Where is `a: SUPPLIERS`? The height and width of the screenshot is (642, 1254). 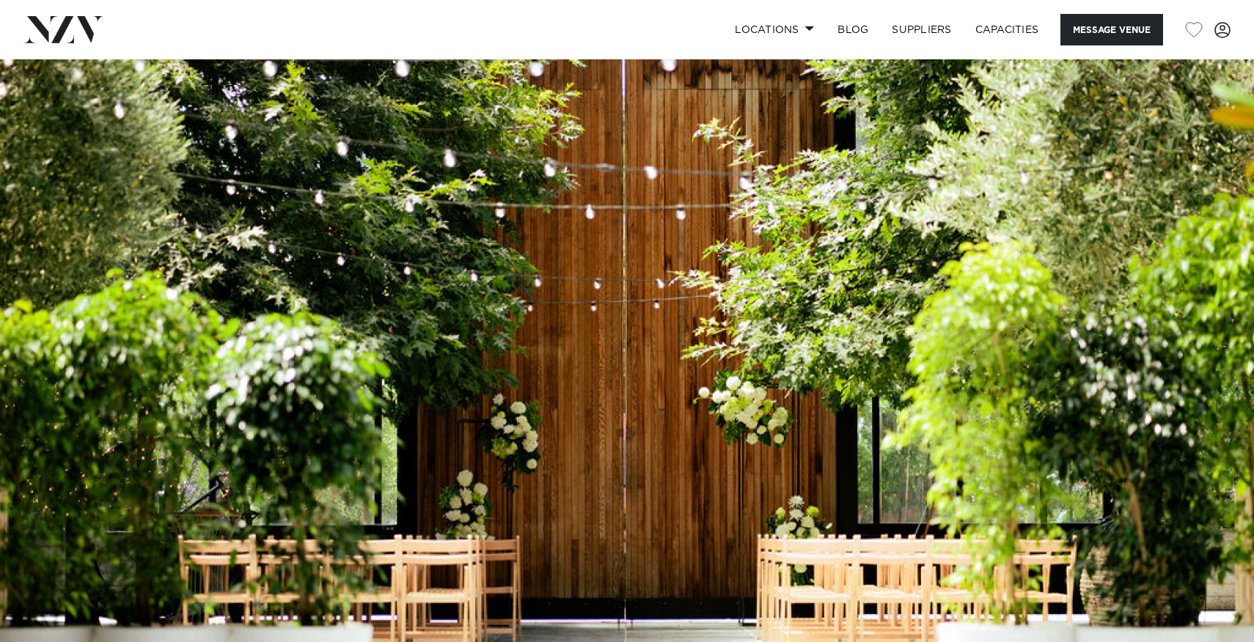
a: SUPPLIERS is located at coordinates (921, 29).